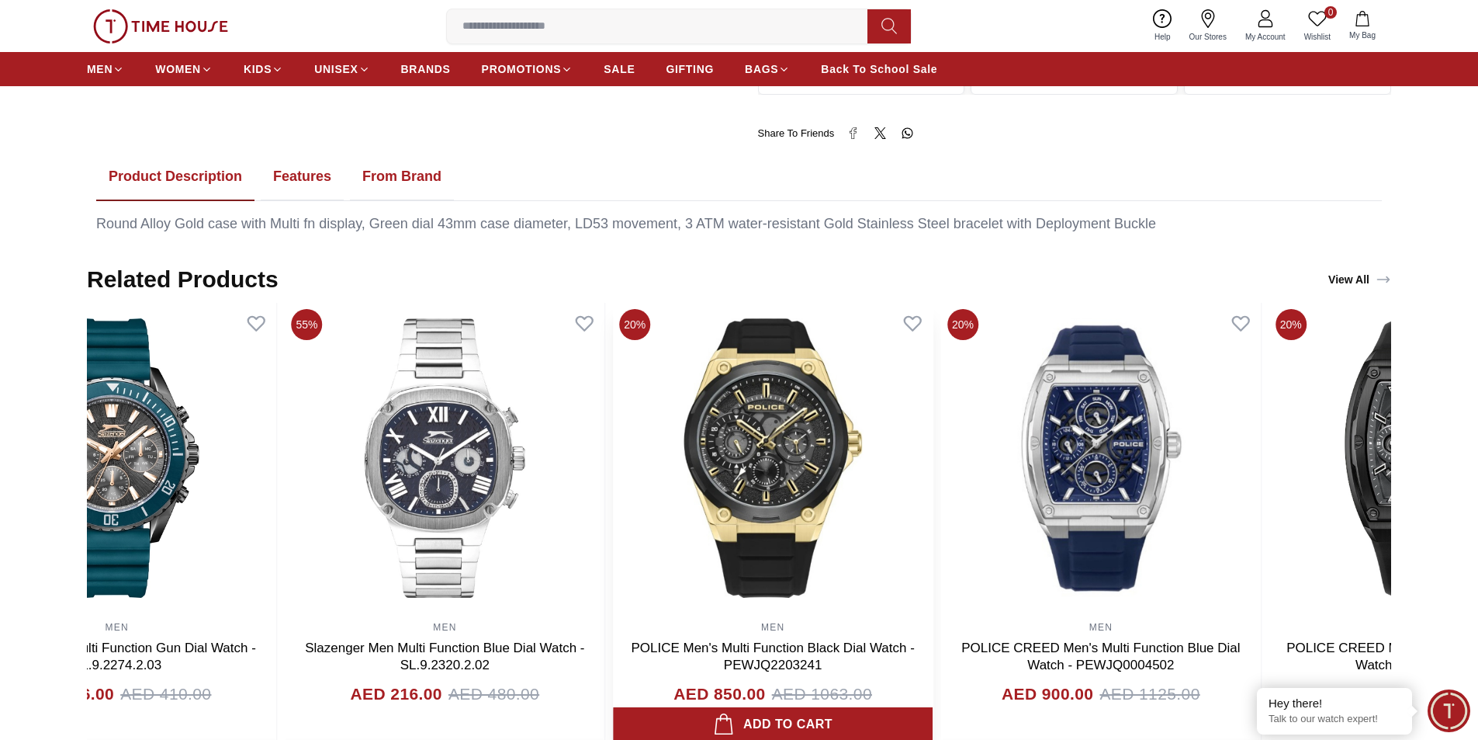  Describe the element at coordinates (822, 694) in the screenshot. I see `span: AED 1063.00` at that location.